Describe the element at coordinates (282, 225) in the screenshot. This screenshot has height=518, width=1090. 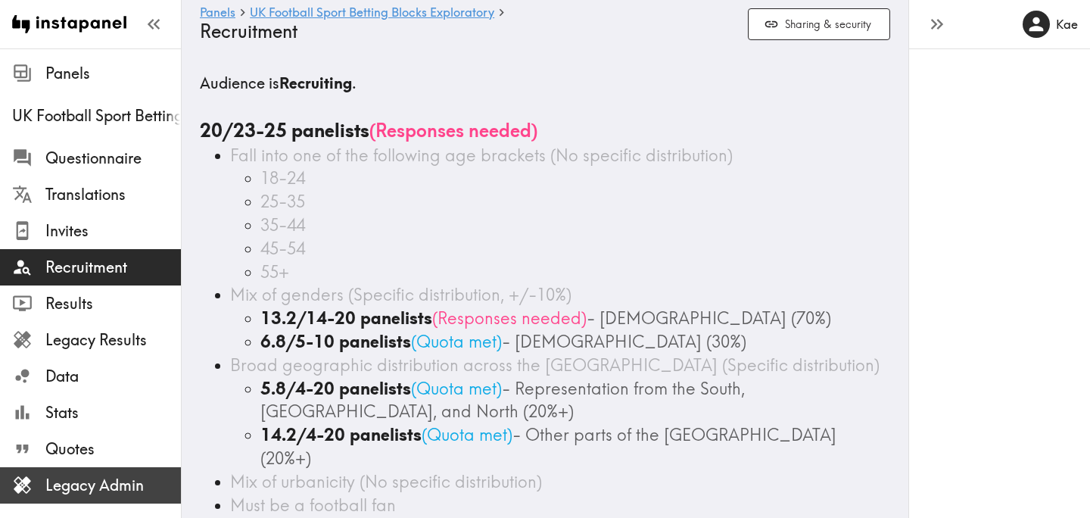
I see `span: 35-44` at that location.